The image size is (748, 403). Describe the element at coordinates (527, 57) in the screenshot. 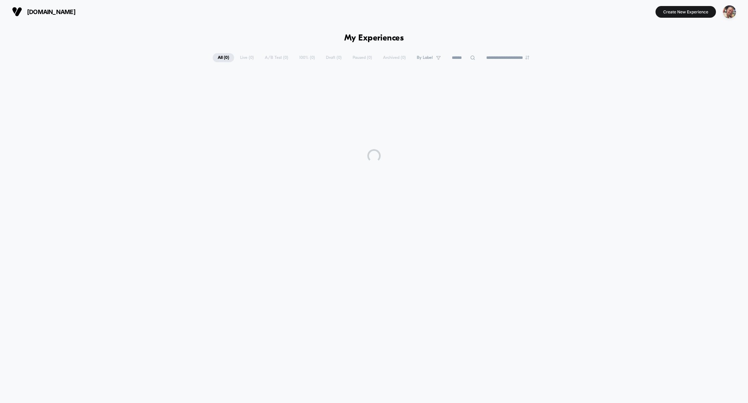

I see `img: end` at that location.